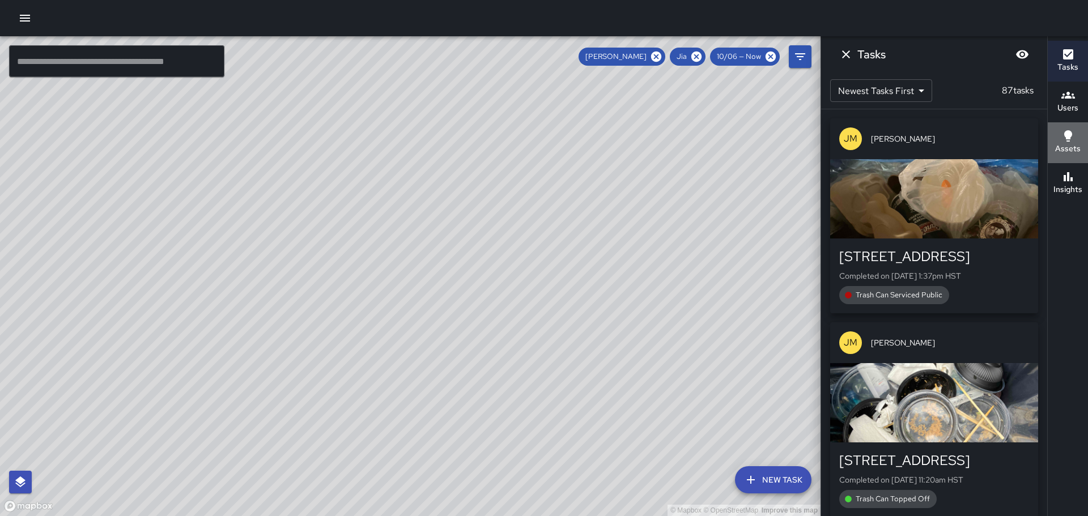 The height and width of the screenshot is (516, 1088). What do you see at coordinates (773, 480) in the screenshot?
I see `button: New Task` at bounding box center [773, 480].